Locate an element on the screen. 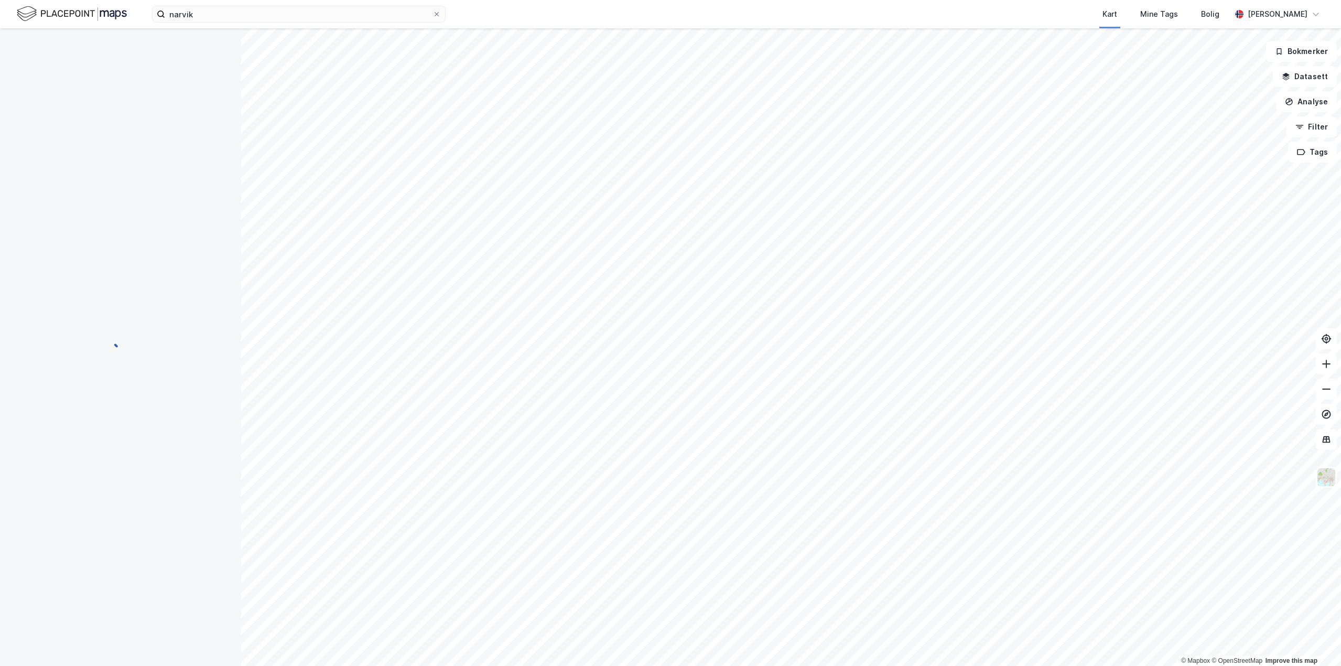  div: Kart is located at coordinates (1110, 14).